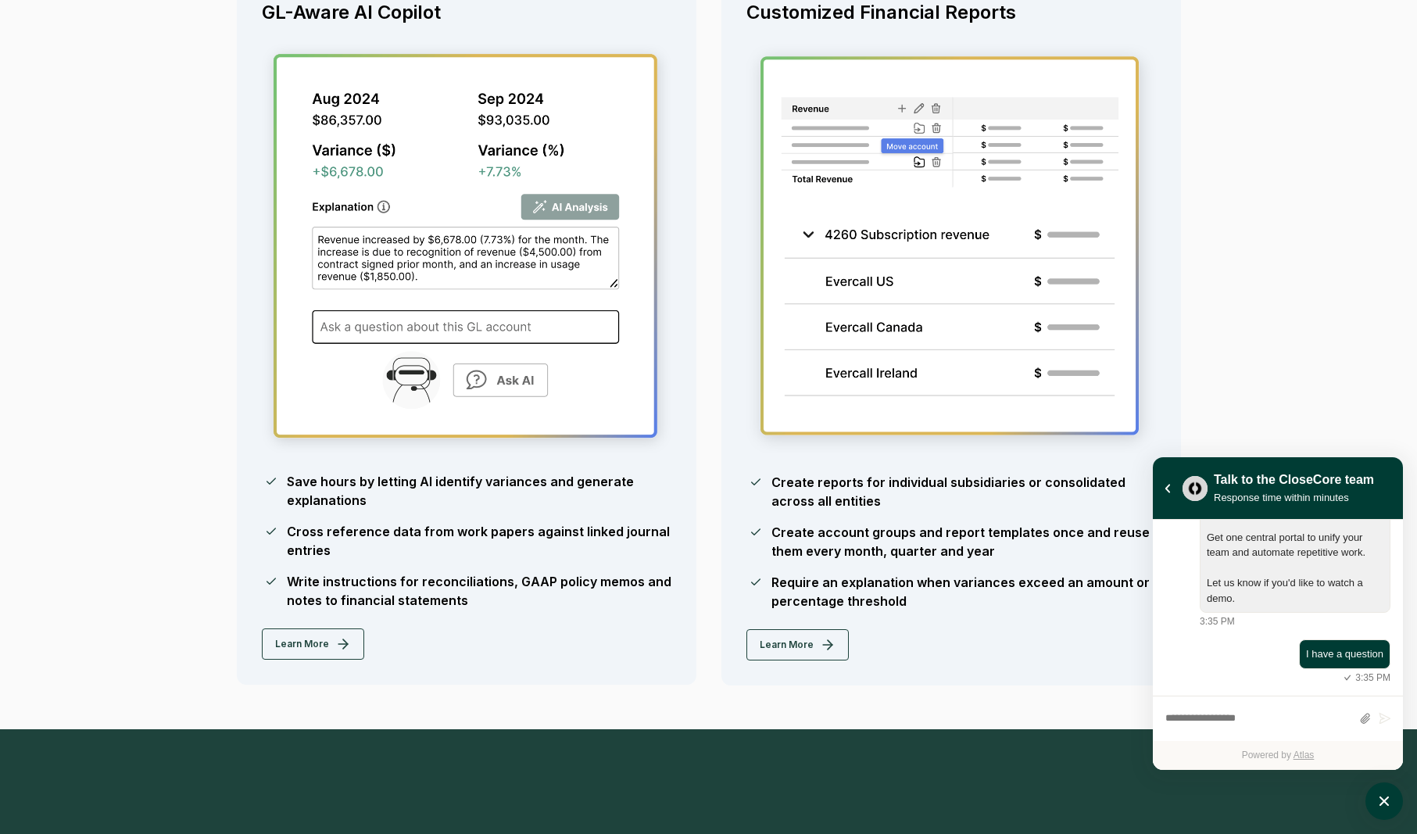 This screenshot has width=1417, height=834. I want to click on a: Atlas, so click(1304, 755).